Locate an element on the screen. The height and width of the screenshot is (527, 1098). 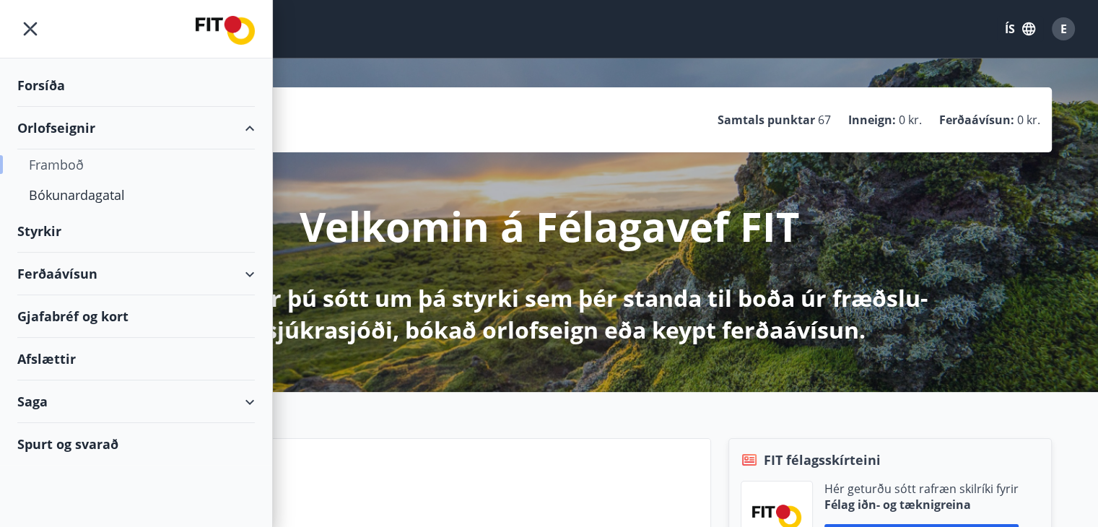
p: Inneign : is located at coordinates (872, 120).